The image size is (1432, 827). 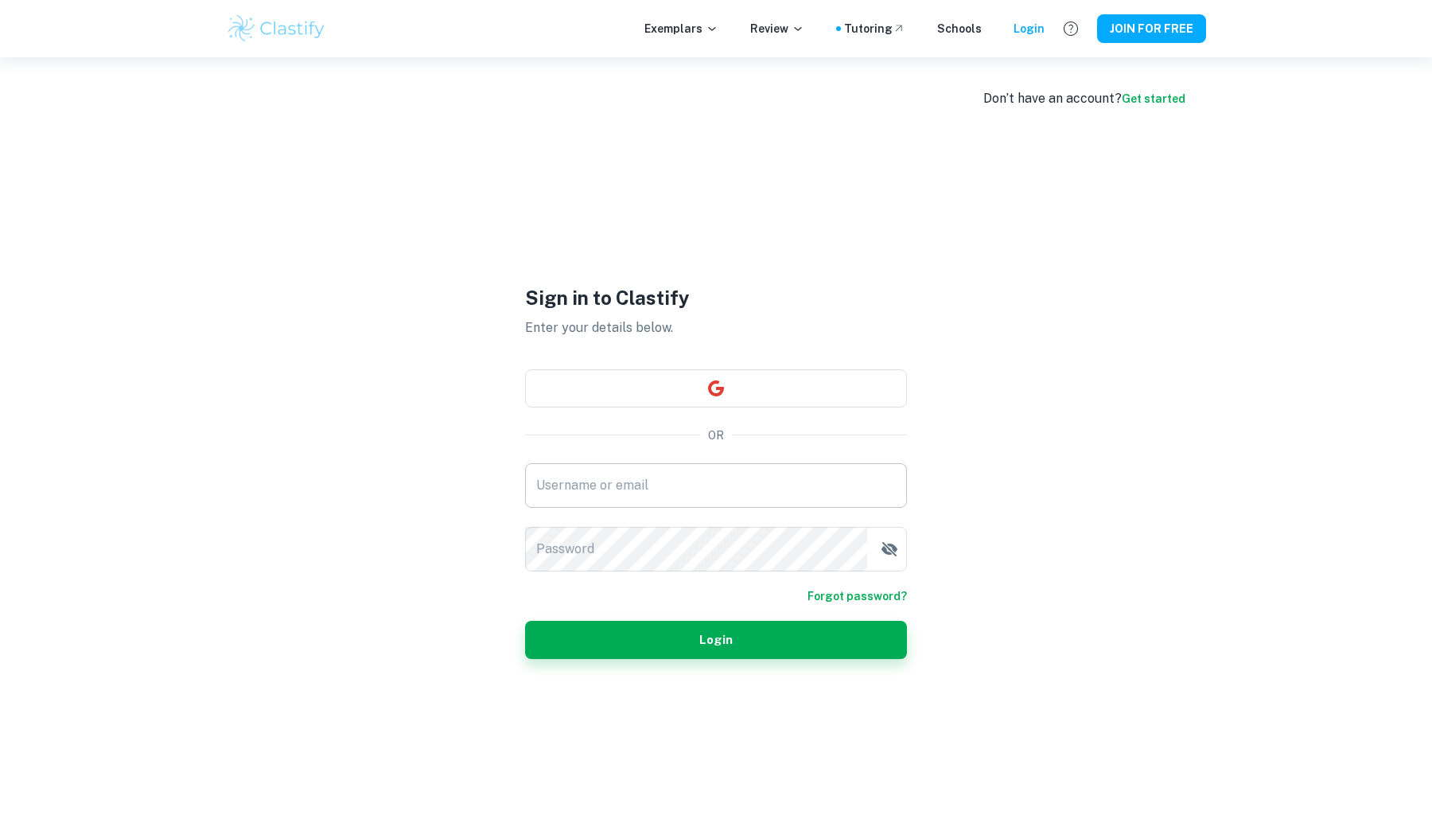 What do you see at coordinates (1029, 29) in the screenshot?
I see `div: Login` at bounding box center [1029, 29].